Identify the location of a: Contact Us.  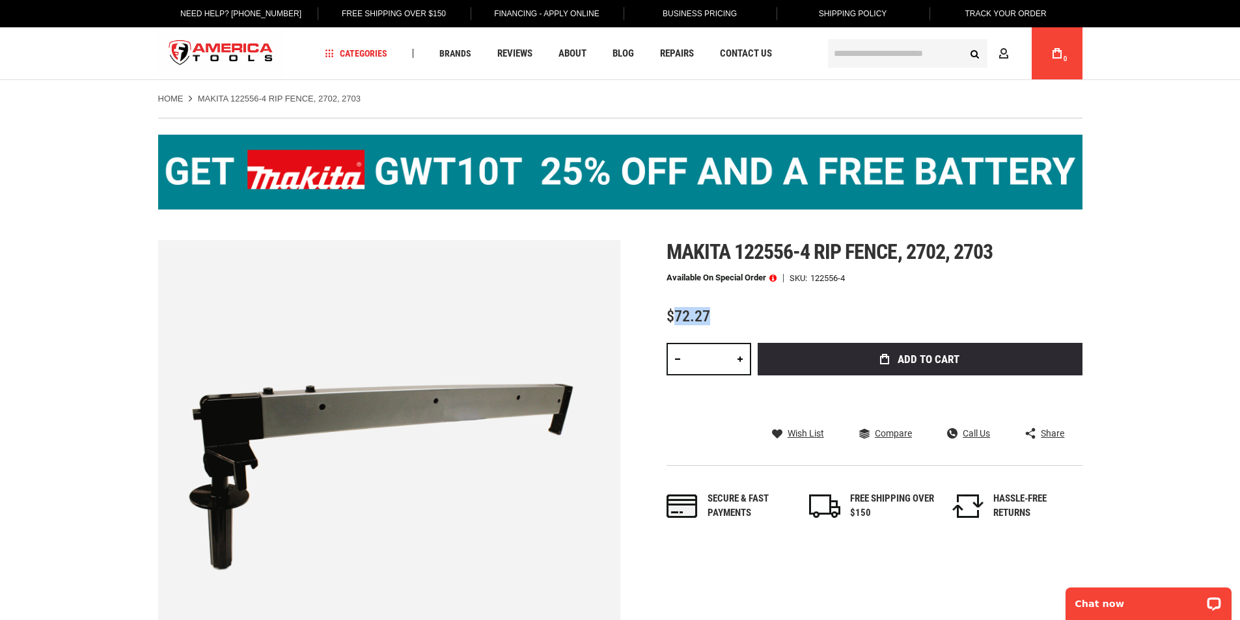
(746, 53).